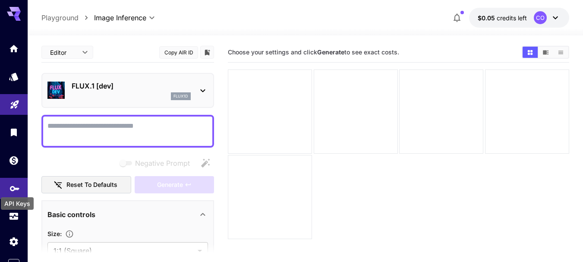 The height and width of the screenshot is (262, 583). I want to click on div: Usage, so click(14, 216).